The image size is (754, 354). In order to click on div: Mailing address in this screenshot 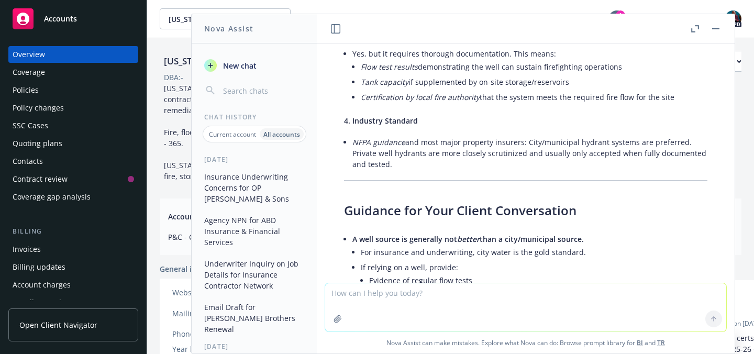, I will do `click(215, 313)`.